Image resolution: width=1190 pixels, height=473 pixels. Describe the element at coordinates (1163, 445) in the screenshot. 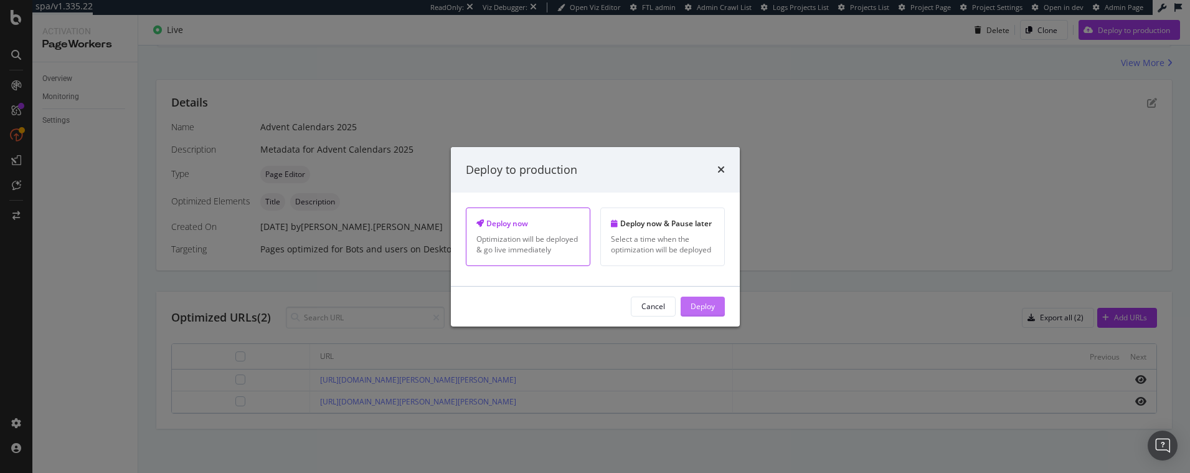

I see `div: Open Intercom Messenger` at that location.